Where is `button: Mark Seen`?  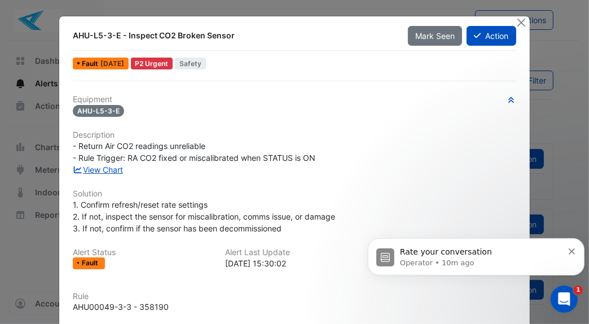
button: Mark Seen is located at coordinates (435, 36).